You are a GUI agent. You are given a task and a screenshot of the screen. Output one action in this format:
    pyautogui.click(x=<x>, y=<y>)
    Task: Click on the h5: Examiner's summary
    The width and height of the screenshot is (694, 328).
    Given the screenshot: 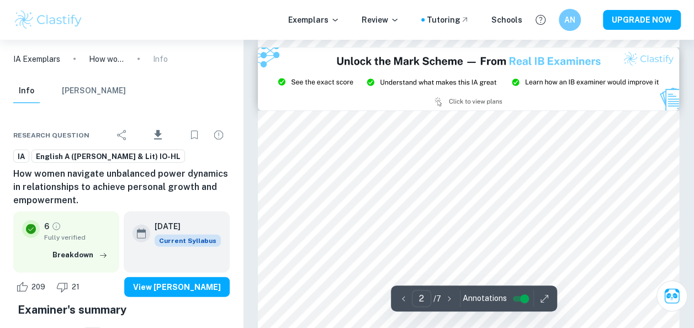 What is the action you would take?
    pyautogui.click(x=121, y=310)
    